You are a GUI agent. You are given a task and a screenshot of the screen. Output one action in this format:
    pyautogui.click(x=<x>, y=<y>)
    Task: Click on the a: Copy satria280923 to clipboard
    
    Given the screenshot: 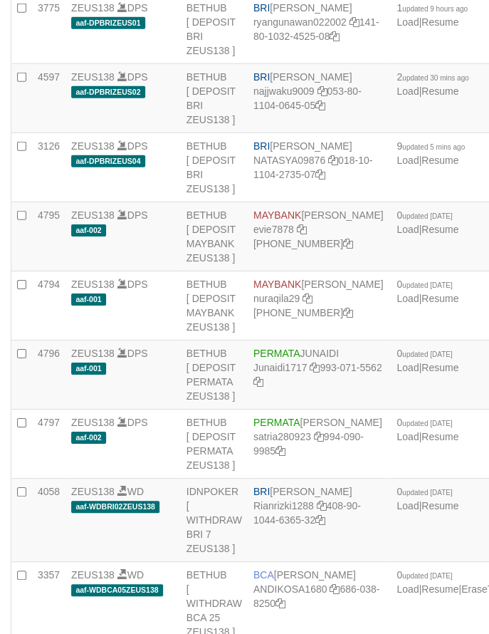 What is the action you would take?
    pyautogui.click(x=319, y=436)
    